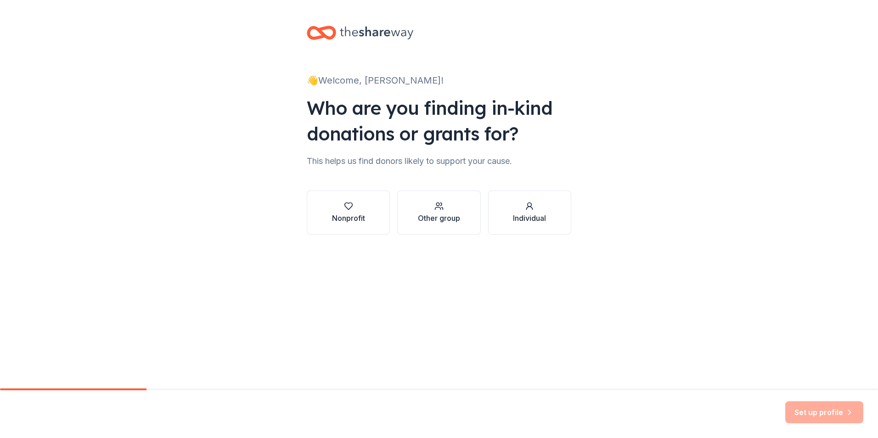  What do you see at coordinates (439, 161) in the screenshot?
I see `div: This helps us find donors likely to support your cause.` at bounding box center [439, 161].